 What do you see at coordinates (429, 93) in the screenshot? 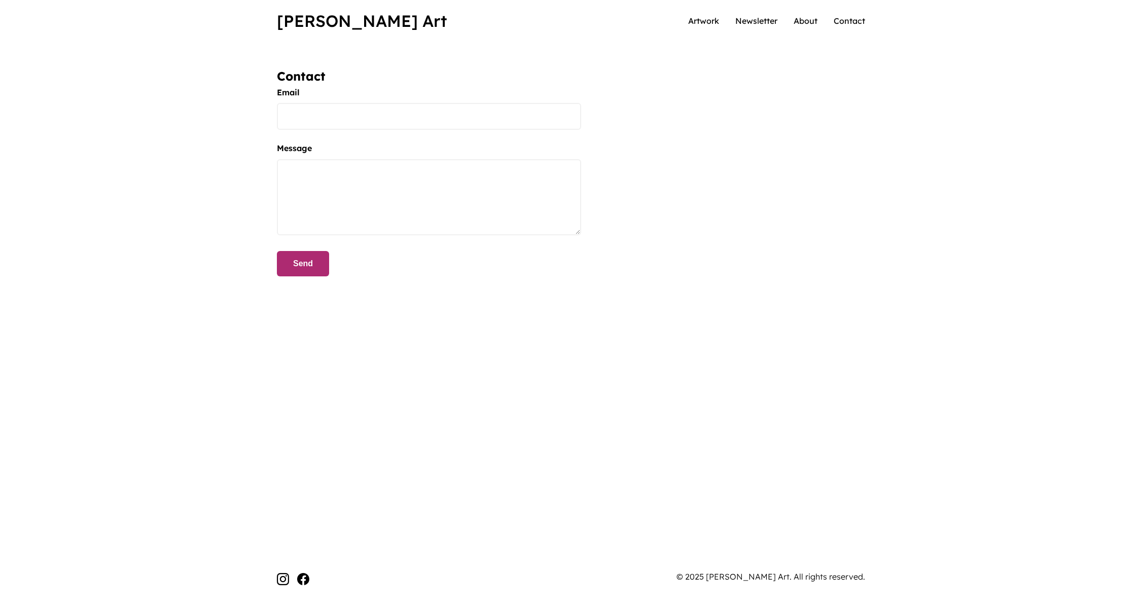
I see `label: Email` at bounding box center [429, 93].